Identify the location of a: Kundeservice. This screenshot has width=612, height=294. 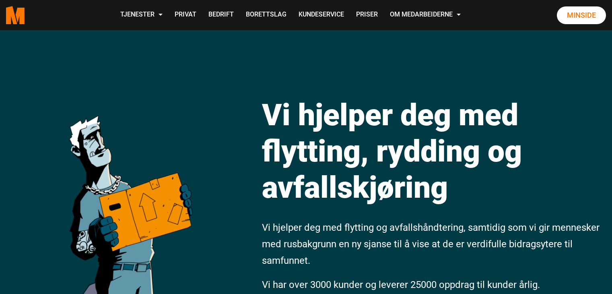
(321, 15).